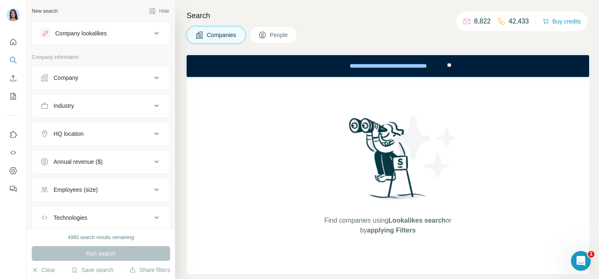  What do you see at coordinates (13, 189) in the screenshot?
I see `button: Feedback` at bounding box center [13, 189].